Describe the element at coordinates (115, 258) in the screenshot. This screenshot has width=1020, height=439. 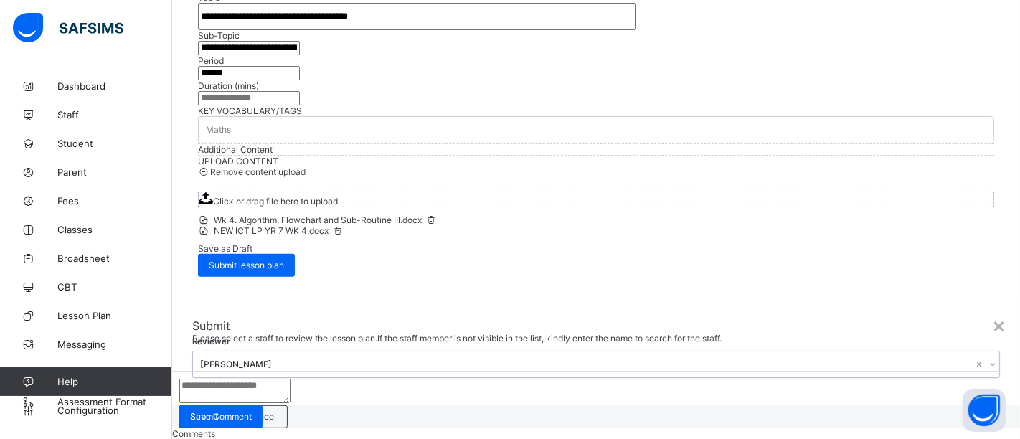
I see `span: Broadsheet` at that location.